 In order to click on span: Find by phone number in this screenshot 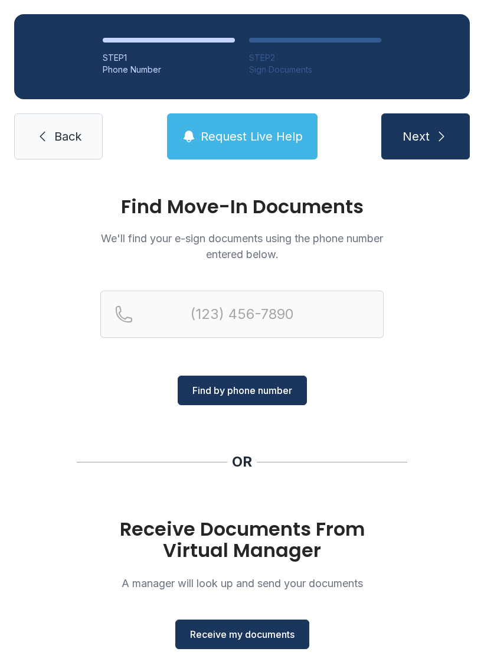, I will do `click(242, 391)`.